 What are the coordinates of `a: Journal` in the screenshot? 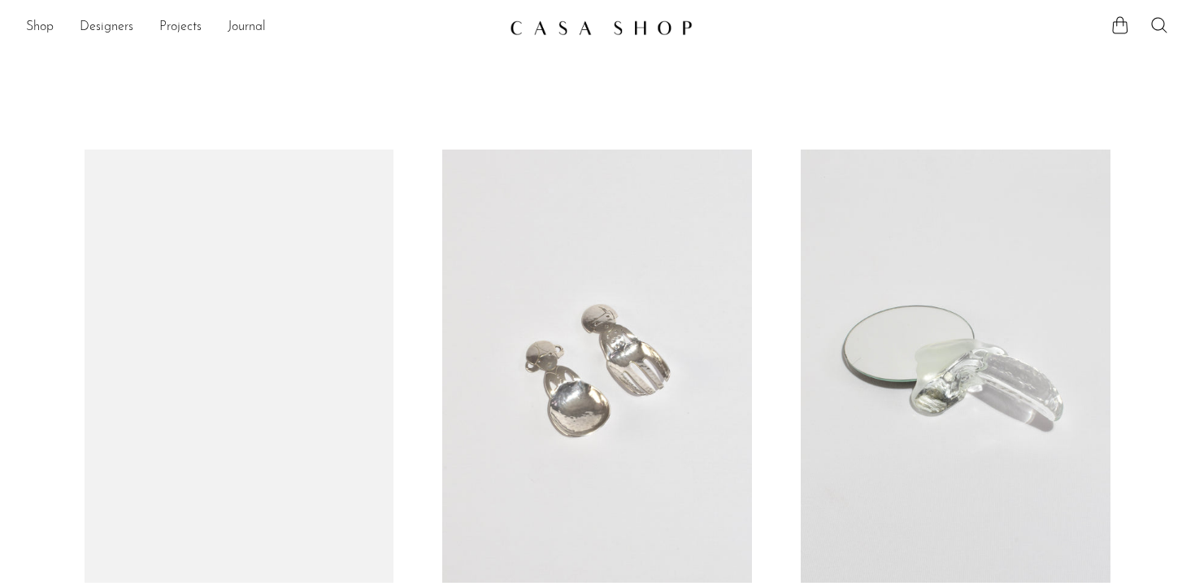 It's located at (246, 28).